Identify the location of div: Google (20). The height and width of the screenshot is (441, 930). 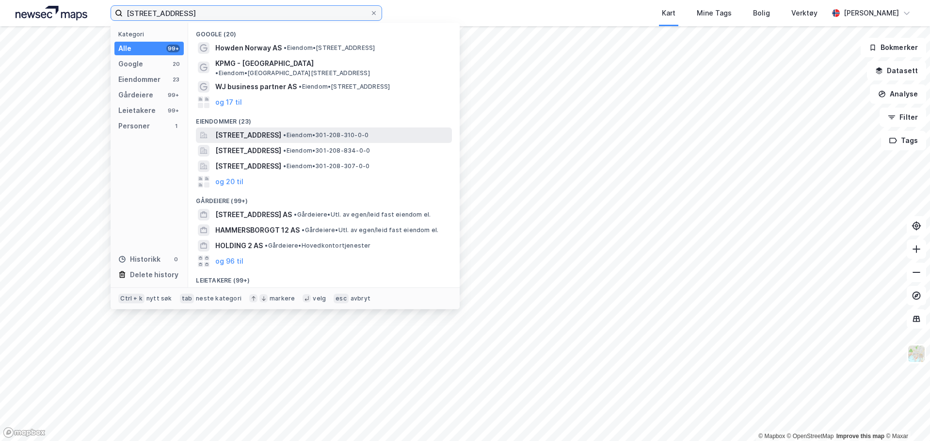
(324, 32).